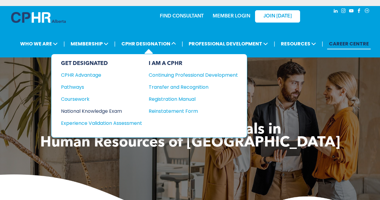 This screenshot has width=380, height=200. What do you see at coordinates (193, 111) in the screenshot?
I see `a: Reinstatement Form` at bounding box center [193, 111].